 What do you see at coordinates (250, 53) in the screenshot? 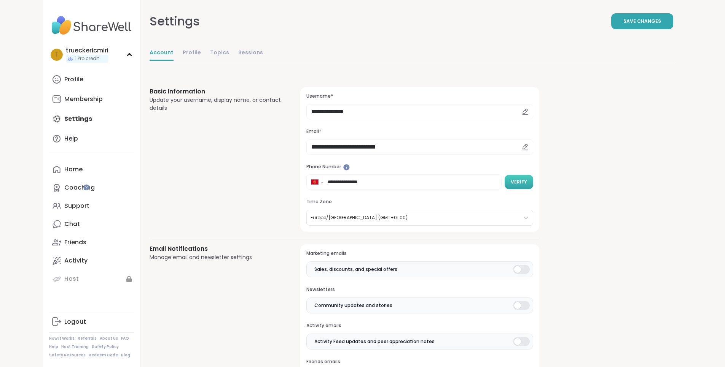
I see `a: Sessions` at bounding box center [250, 53].